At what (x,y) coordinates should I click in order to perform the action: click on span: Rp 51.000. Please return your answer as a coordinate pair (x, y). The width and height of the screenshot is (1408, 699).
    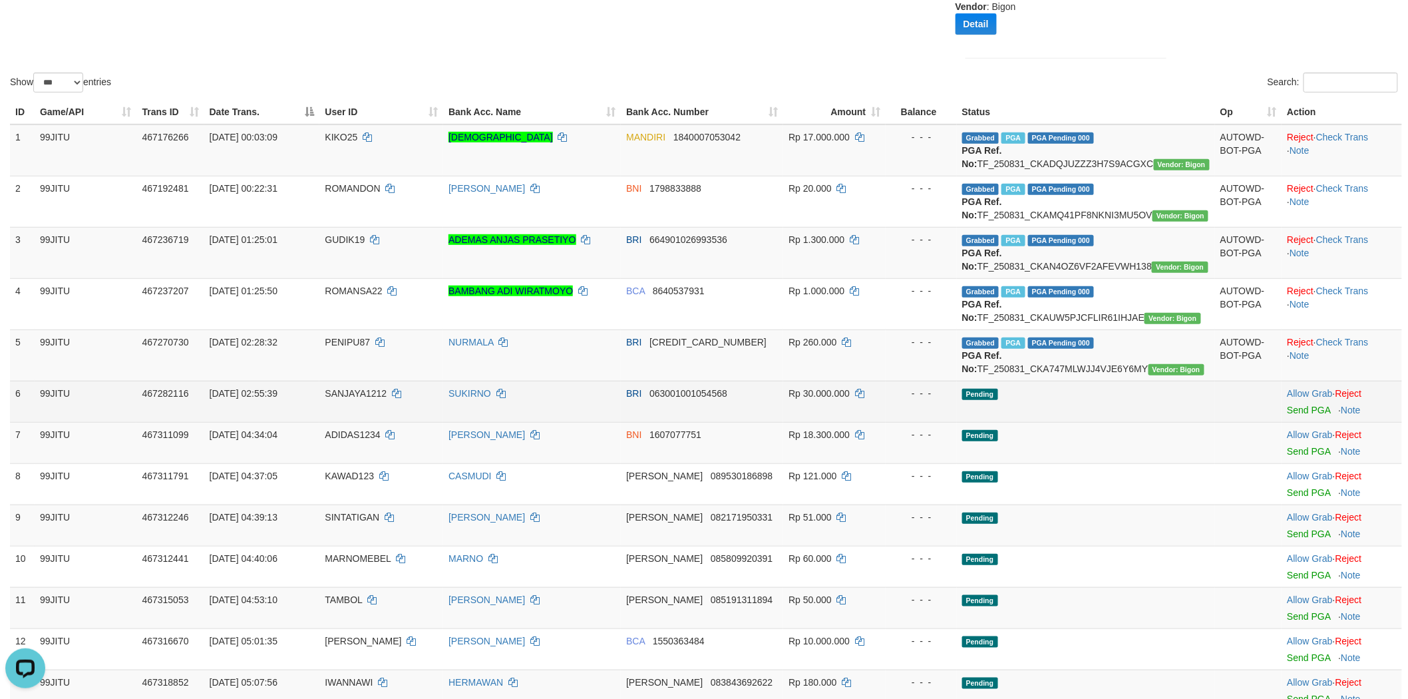
    Looking at the image, I should click on (810, 517).